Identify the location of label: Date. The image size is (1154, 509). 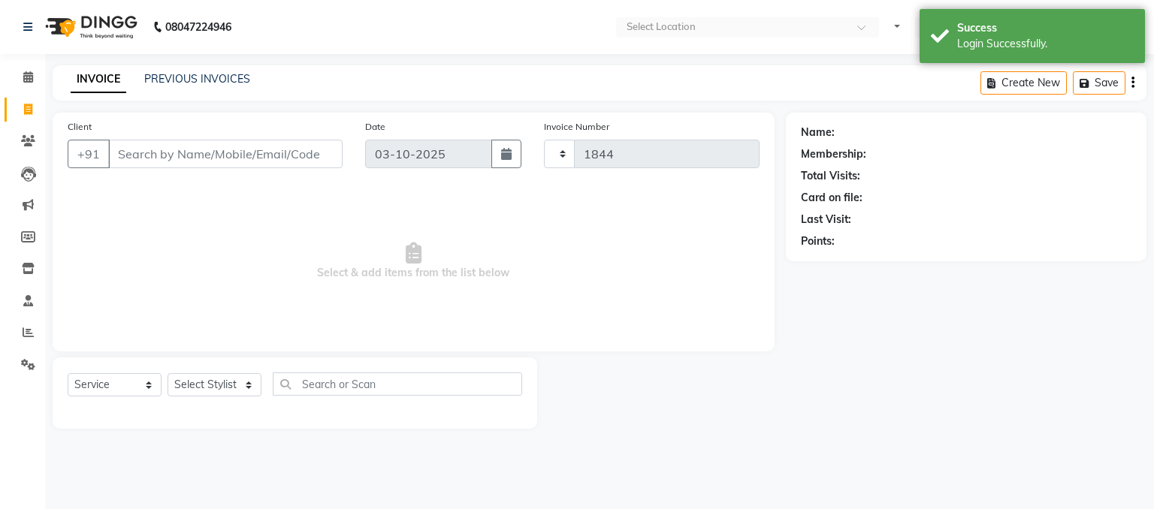
(375, 127).